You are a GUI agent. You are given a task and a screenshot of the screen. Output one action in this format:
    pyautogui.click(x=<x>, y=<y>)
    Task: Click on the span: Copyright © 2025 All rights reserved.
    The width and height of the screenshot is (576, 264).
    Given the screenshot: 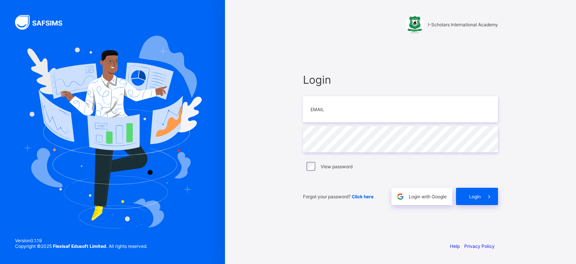 What is the action you would take?
    pyautogui.click(x=81, y=246)
    